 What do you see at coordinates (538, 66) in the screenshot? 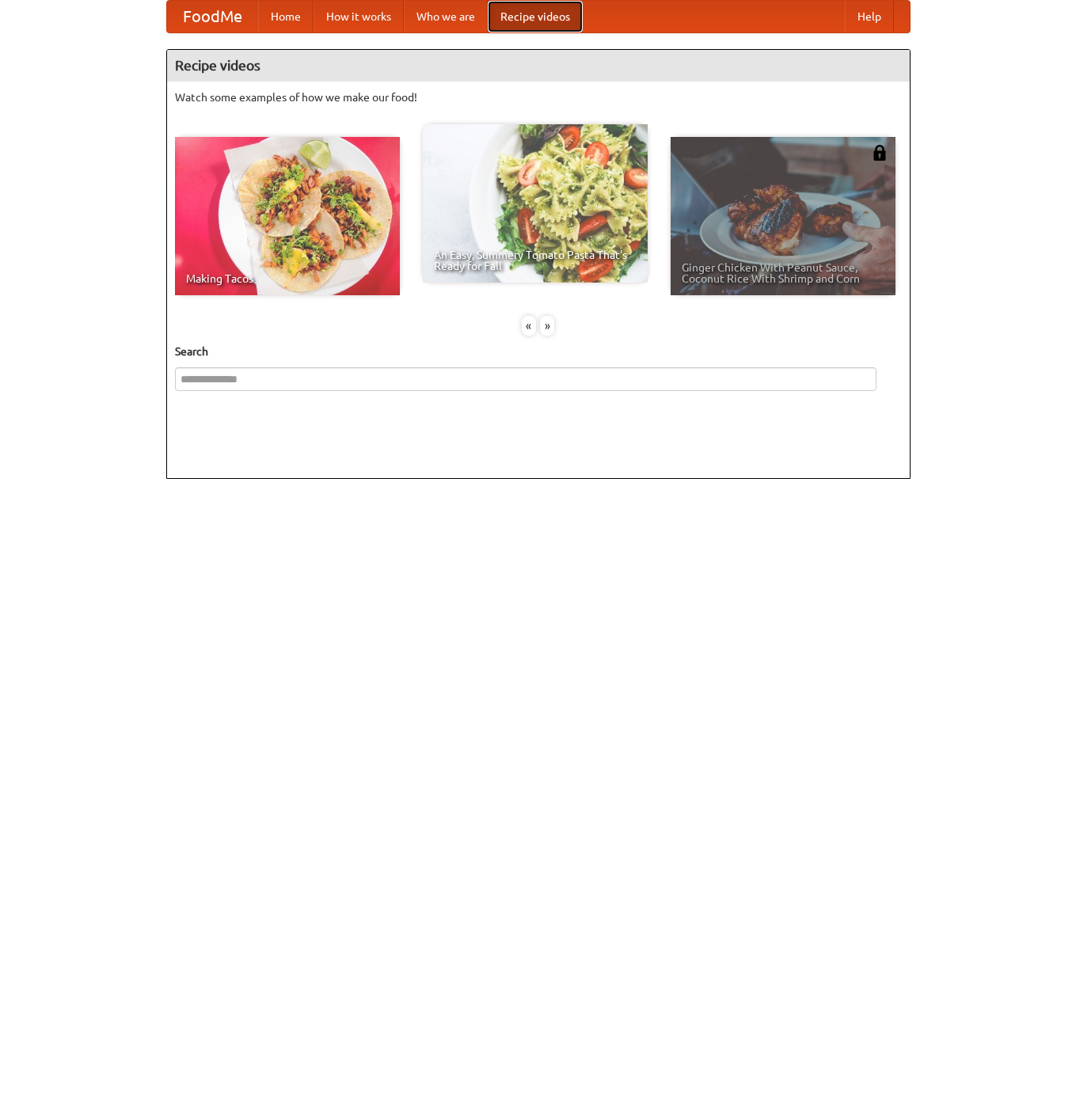
I see `h4: Recipe videos` at bounding box center [538, 66].